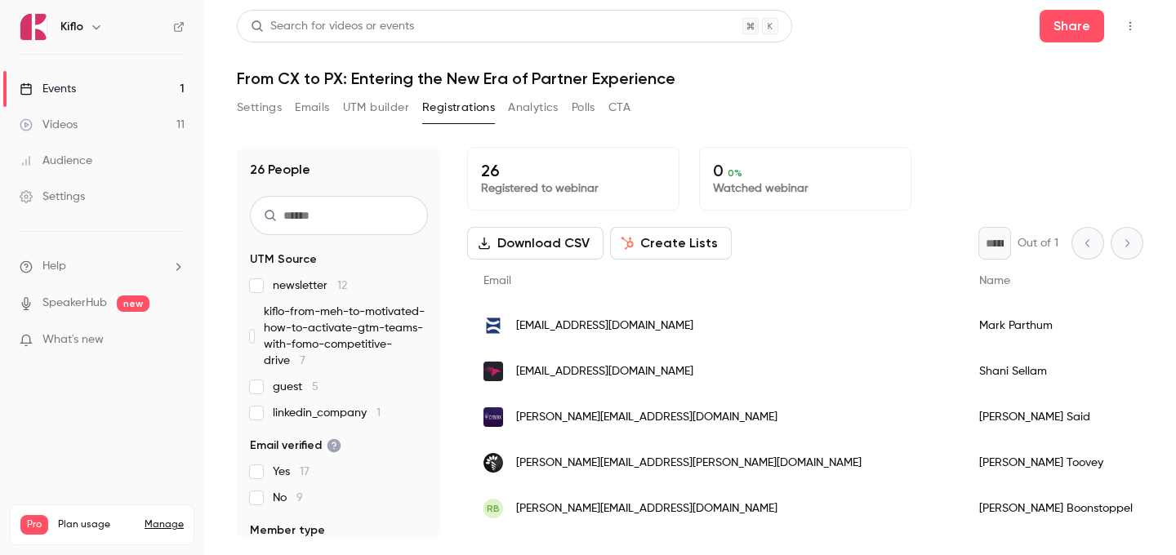  I want to click on div: Shani Sellam, so click(1065, 372).